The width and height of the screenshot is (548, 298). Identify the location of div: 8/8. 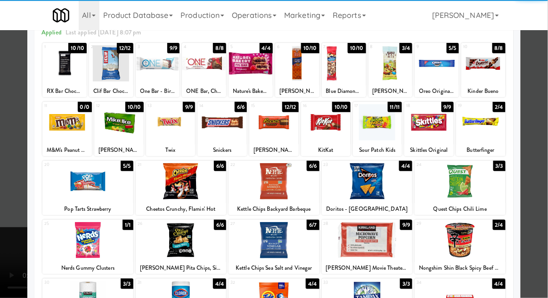
(220, 48).